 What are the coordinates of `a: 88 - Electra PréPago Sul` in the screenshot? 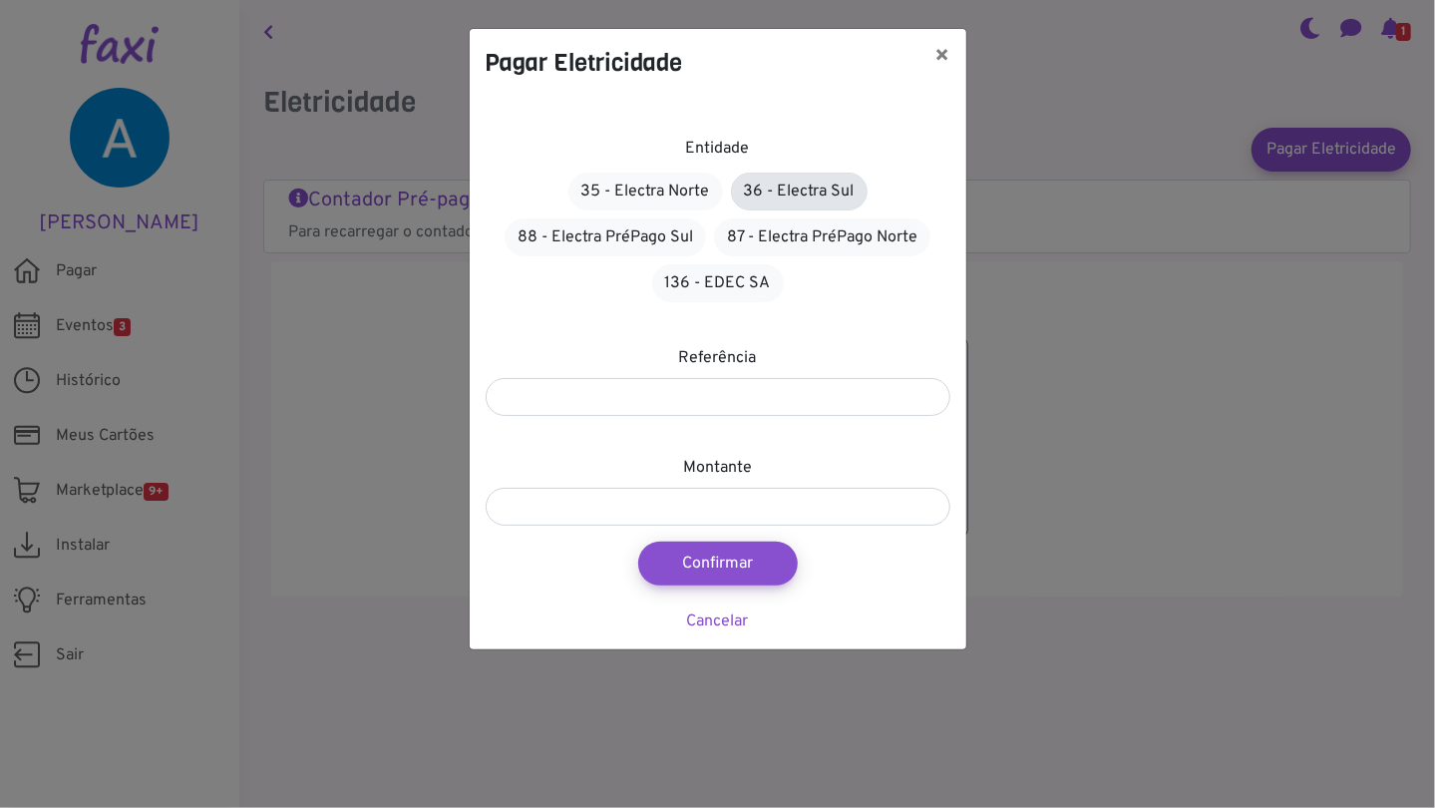 It's located at (605, 237).